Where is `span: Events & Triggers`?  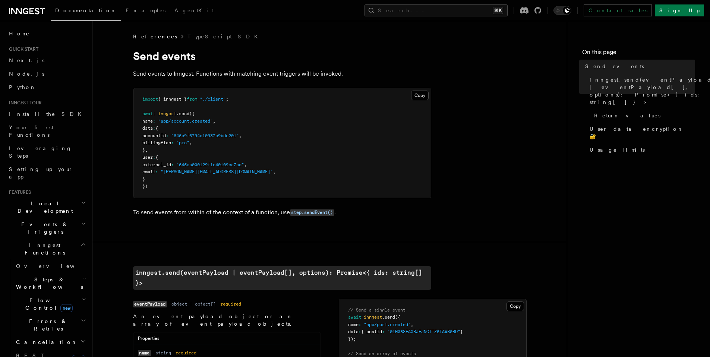 span: Events & Triggers is located at coordinates (44, 228).